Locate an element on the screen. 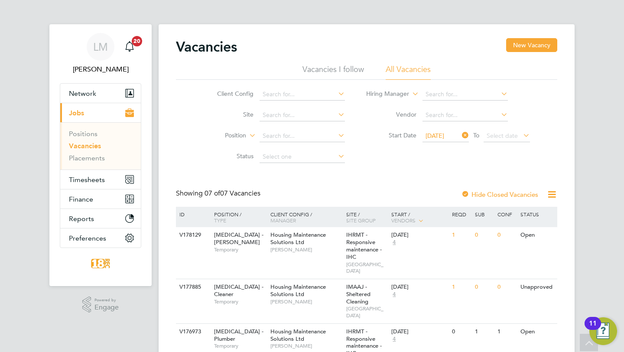 Image resolution: width=624 pixels, height=352 pixels. div: Start / is located at coordinates (419, 217).